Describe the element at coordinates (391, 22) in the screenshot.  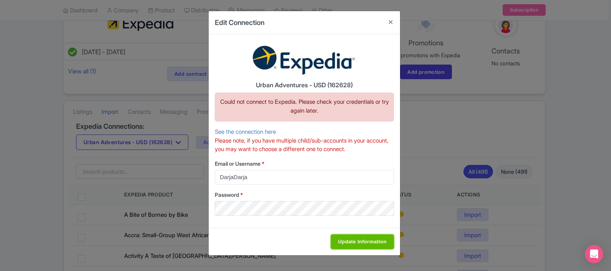
I see `button: Close` at that location.